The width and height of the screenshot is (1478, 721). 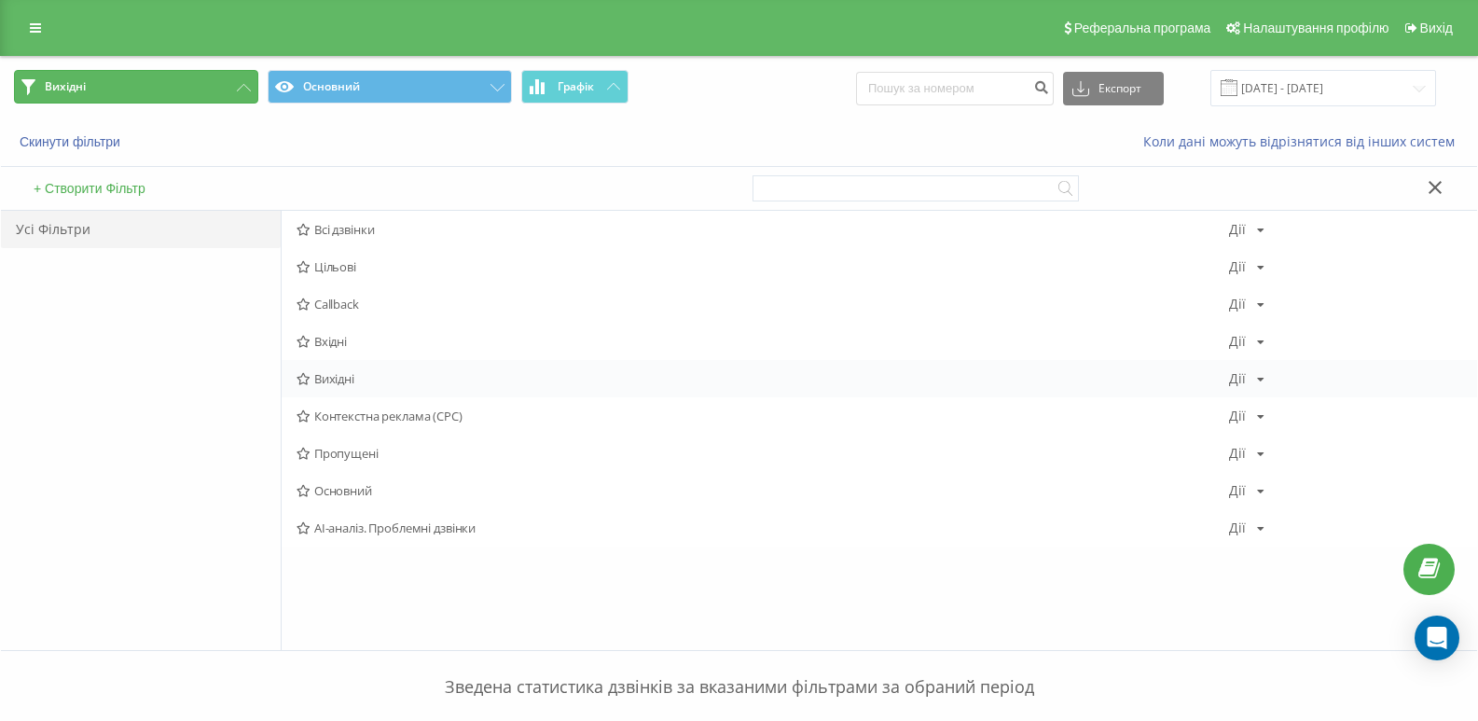 I want to click on span: Вихід, so click(x=1436, y=28).